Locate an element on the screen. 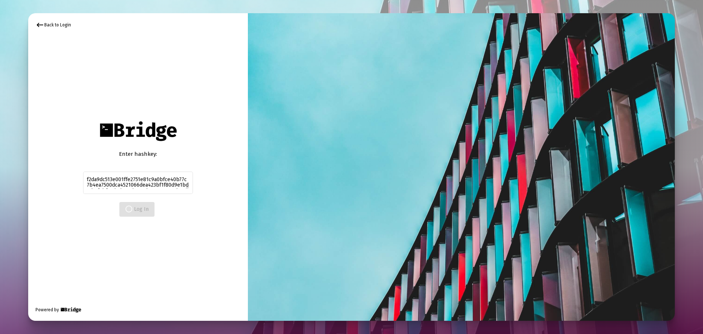 Image resolution: width=703 pixels, height=334 pixels. mat-icon: keyboard_backspace is located at coordinates (40, 25).